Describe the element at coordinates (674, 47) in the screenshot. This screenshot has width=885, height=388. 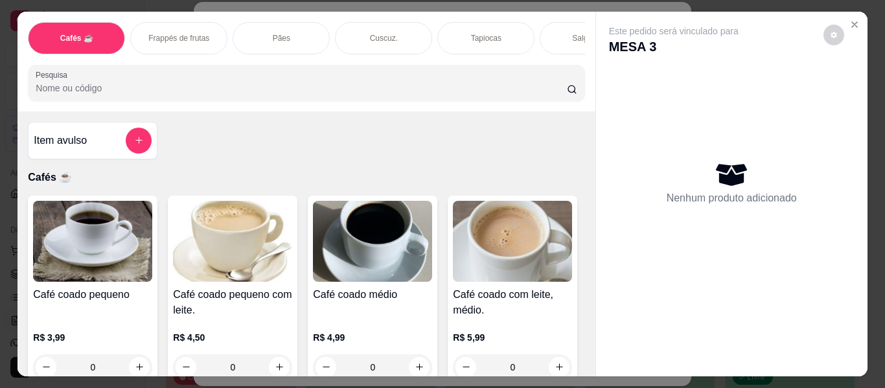
I see `p: MESA 3` at that location.